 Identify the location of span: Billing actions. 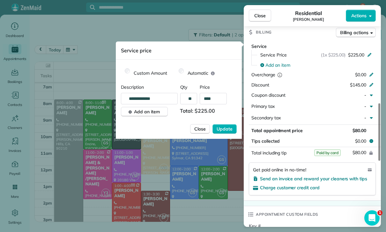
(354, 33).